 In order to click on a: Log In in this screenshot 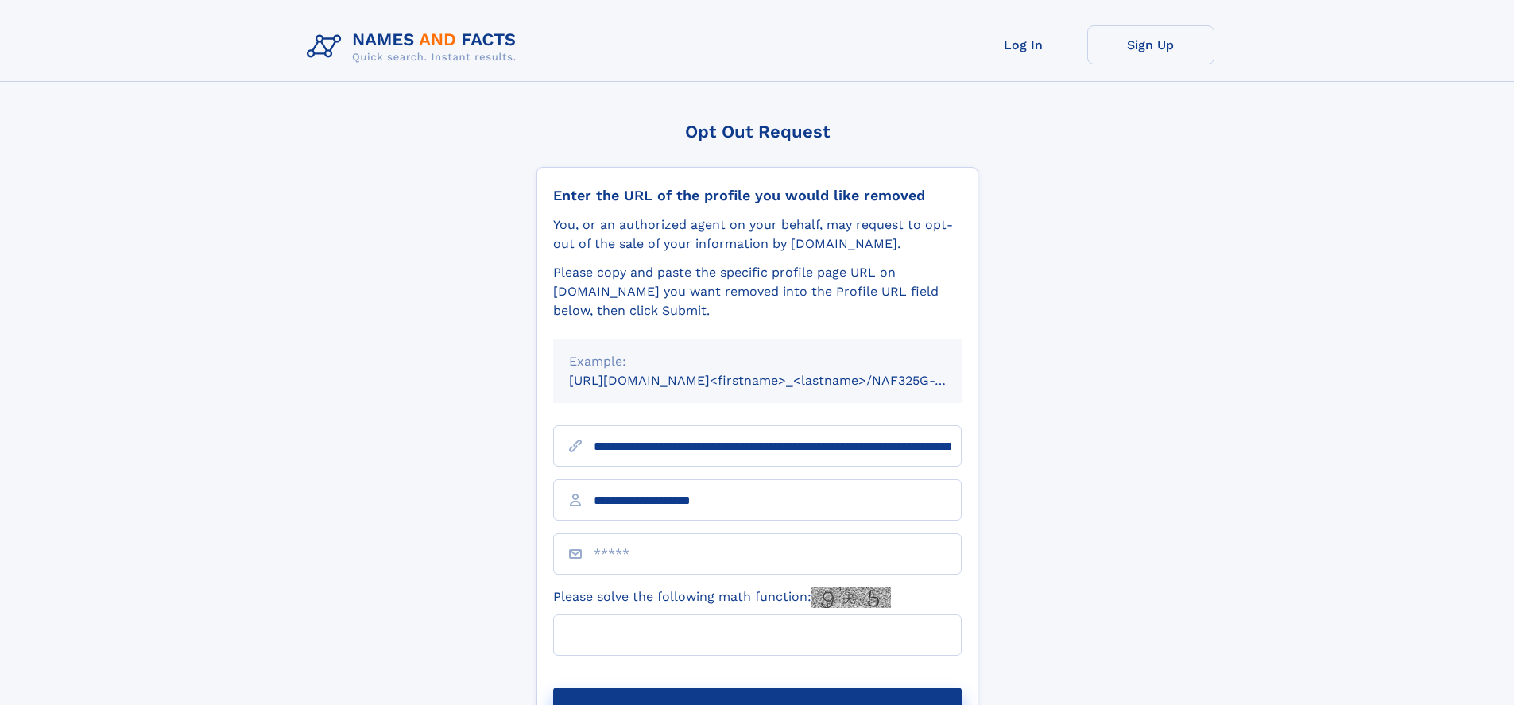, I will do `click(1023, 44)`.